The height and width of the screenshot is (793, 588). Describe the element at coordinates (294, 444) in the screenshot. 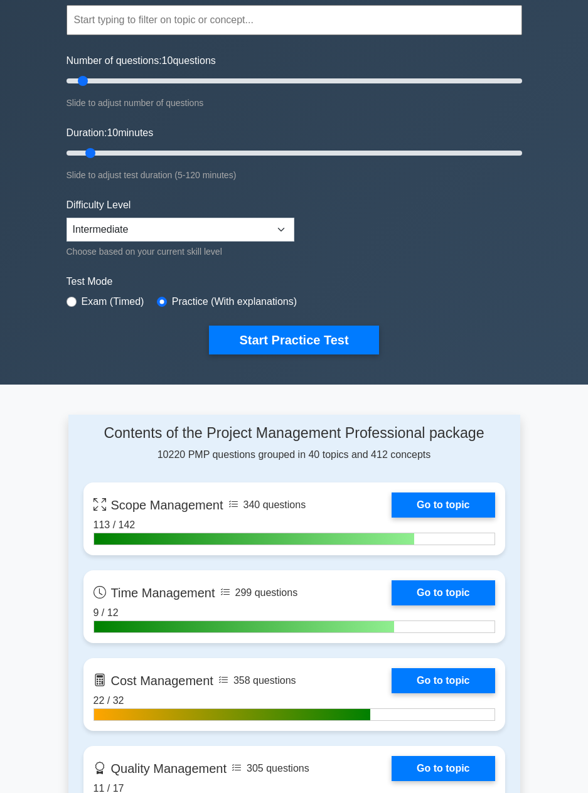

I see `div: 10220 PMP questions grouped in 40 topics and 412 concepts` at that location.